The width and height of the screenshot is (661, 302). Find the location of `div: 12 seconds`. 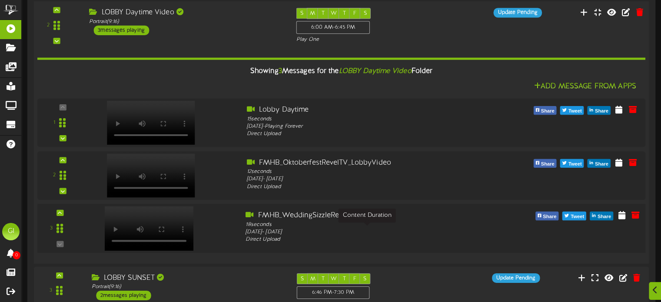

div: 12 seconds is located at coordinates (367, 171).